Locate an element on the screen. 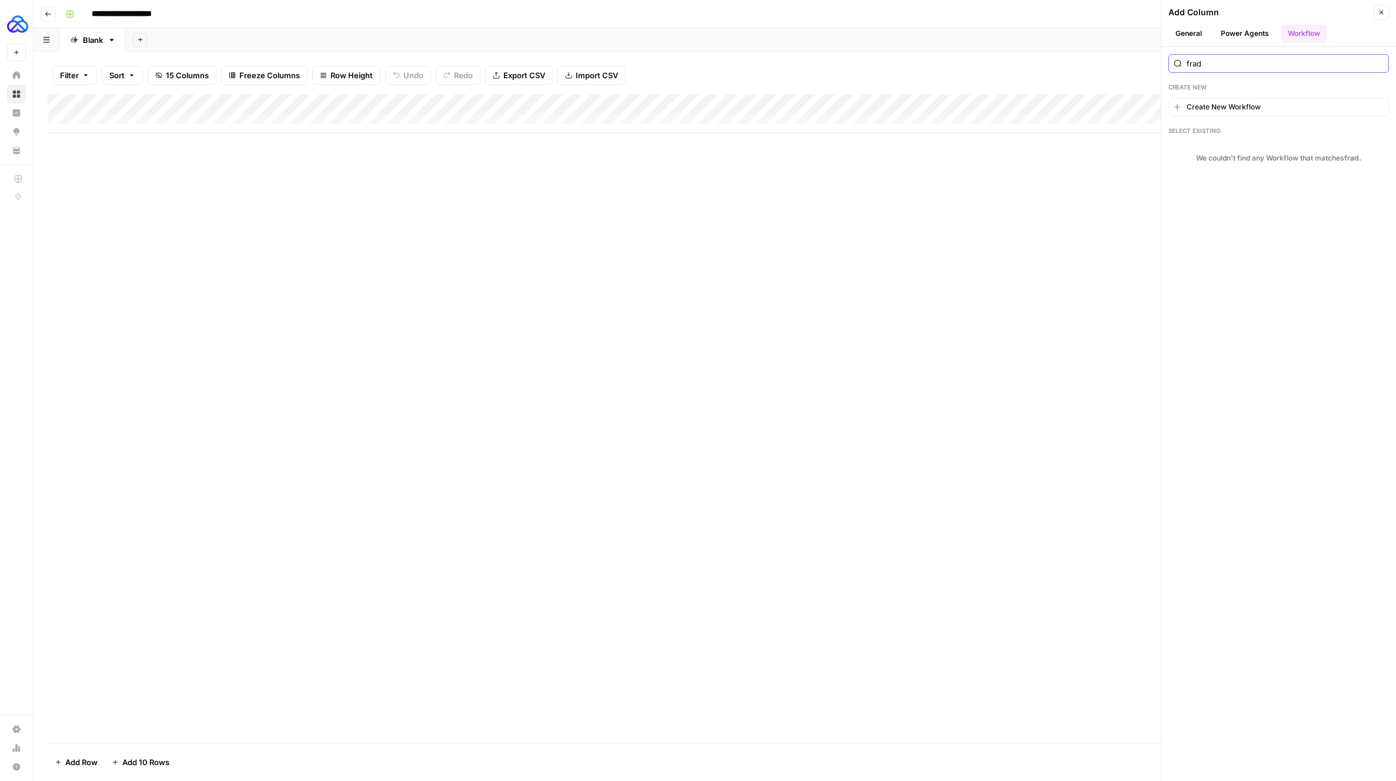 This screenshot has width=1396, height=781. a: Settings is located at coordinates (16, 729).